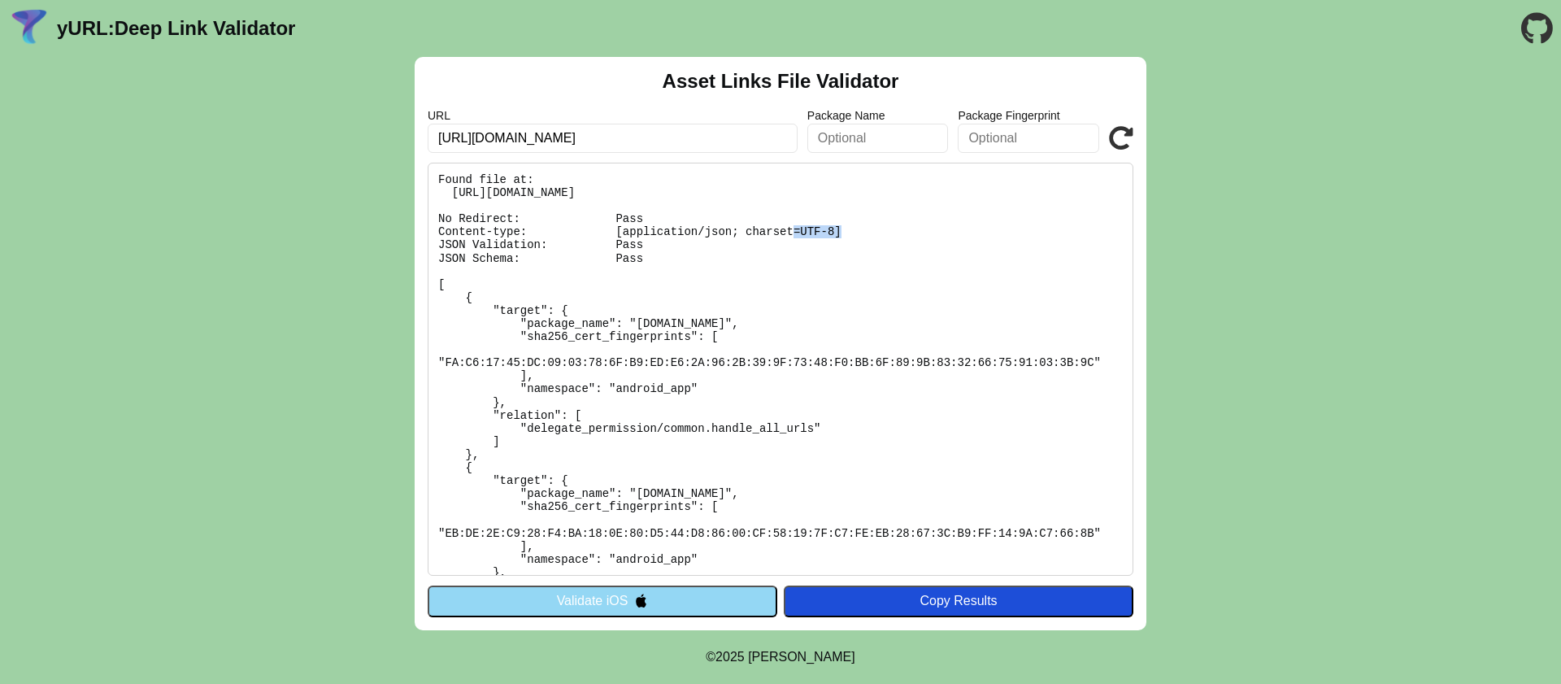 The height and width of the screenshot is (684, 1561). Describe the element at coordinates (1028, 115) in the screenshot. I see `label: Package Fingerprint` at that location.